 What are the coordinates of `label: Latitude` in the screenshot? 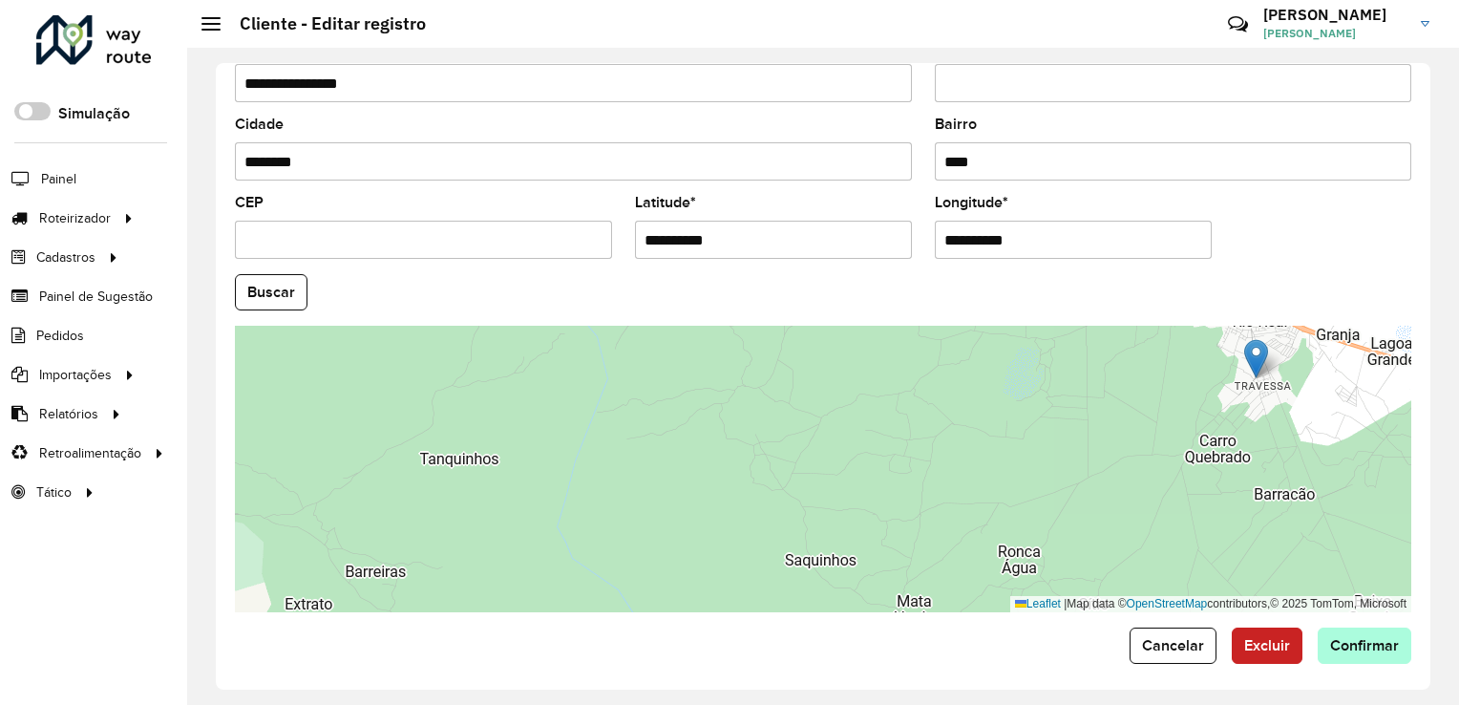 It's located at (666, 202).